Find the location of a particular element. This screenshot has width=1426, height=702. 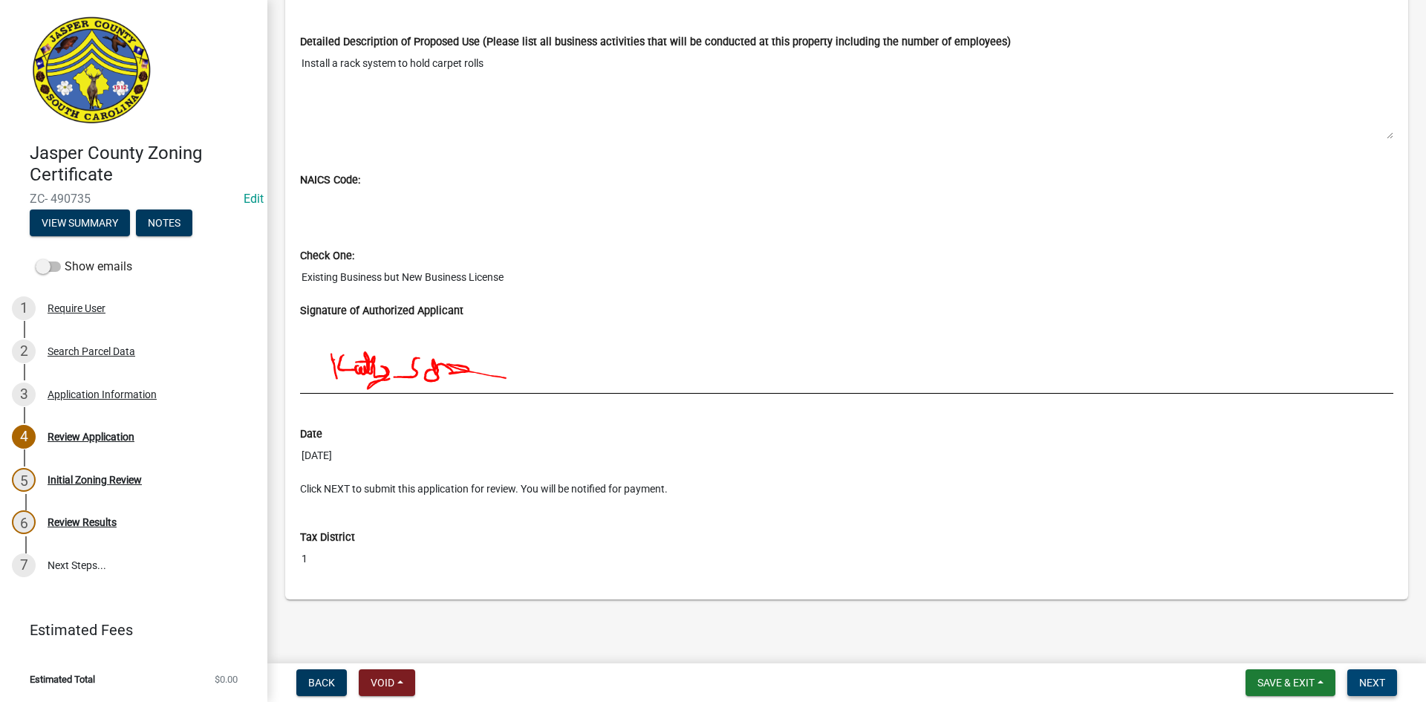

label: Check One: is located at coordinates (327, 256).